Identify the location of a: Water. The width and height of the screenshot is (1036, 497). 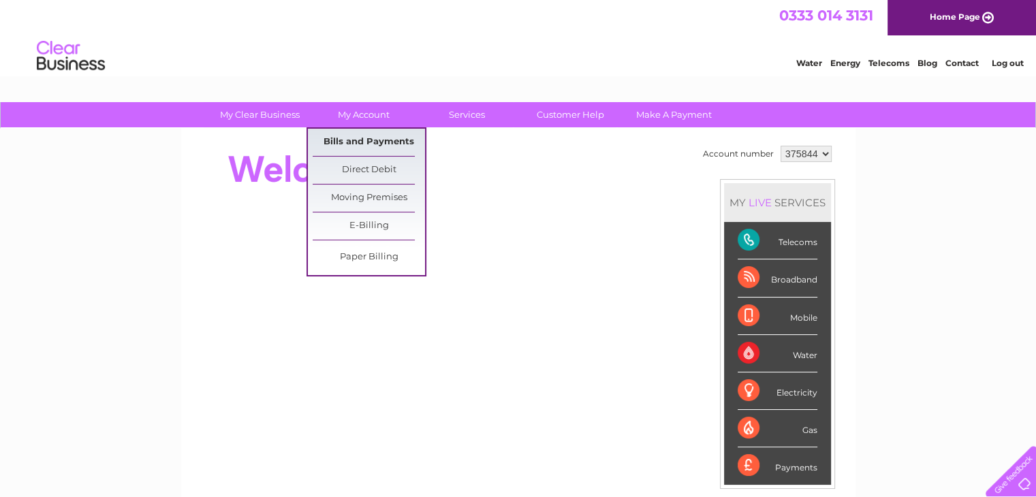
(809, 63).